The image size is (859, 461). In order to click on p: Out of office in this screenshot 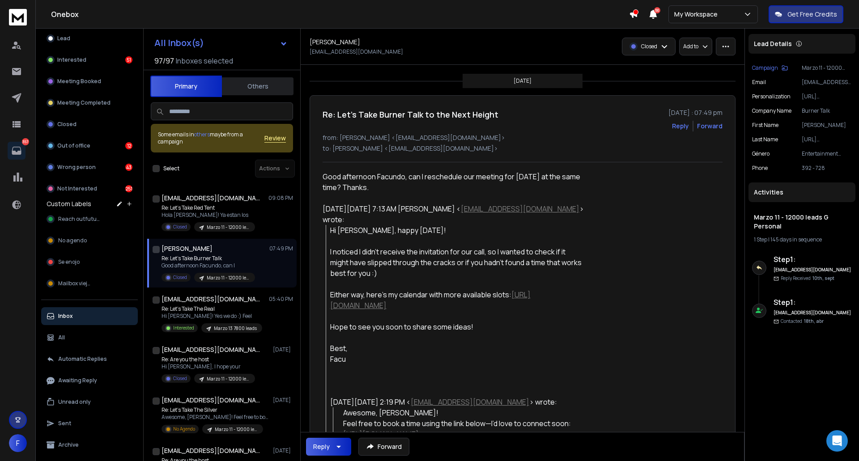, I will do `click(74, 146)`.